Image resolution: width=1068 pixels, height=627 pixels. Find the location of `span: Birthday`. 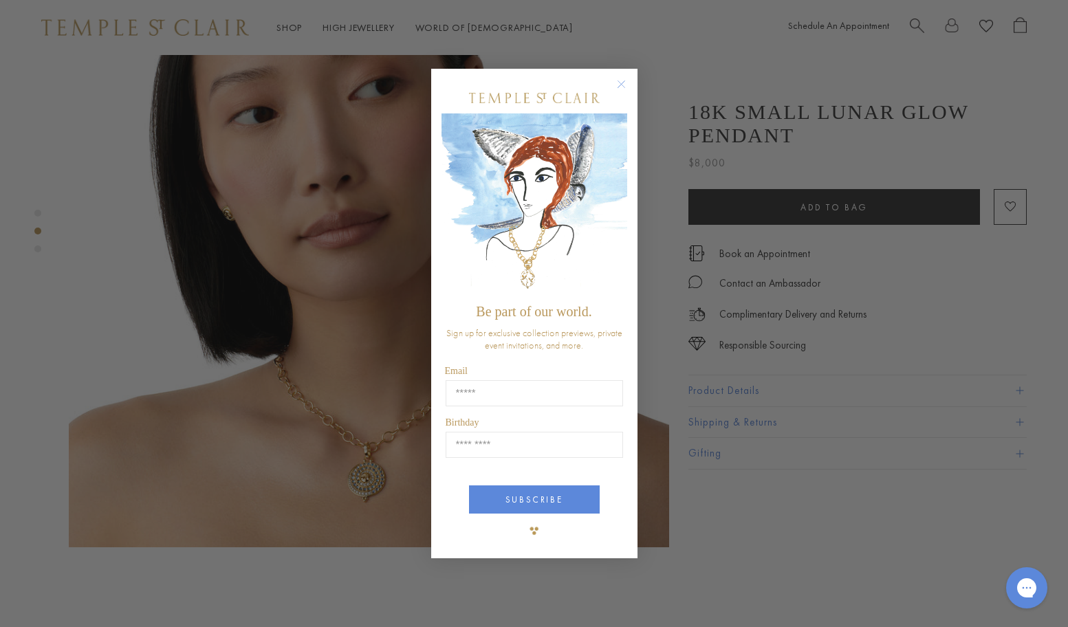

span: Birthday is located at coordinates (462, 422).